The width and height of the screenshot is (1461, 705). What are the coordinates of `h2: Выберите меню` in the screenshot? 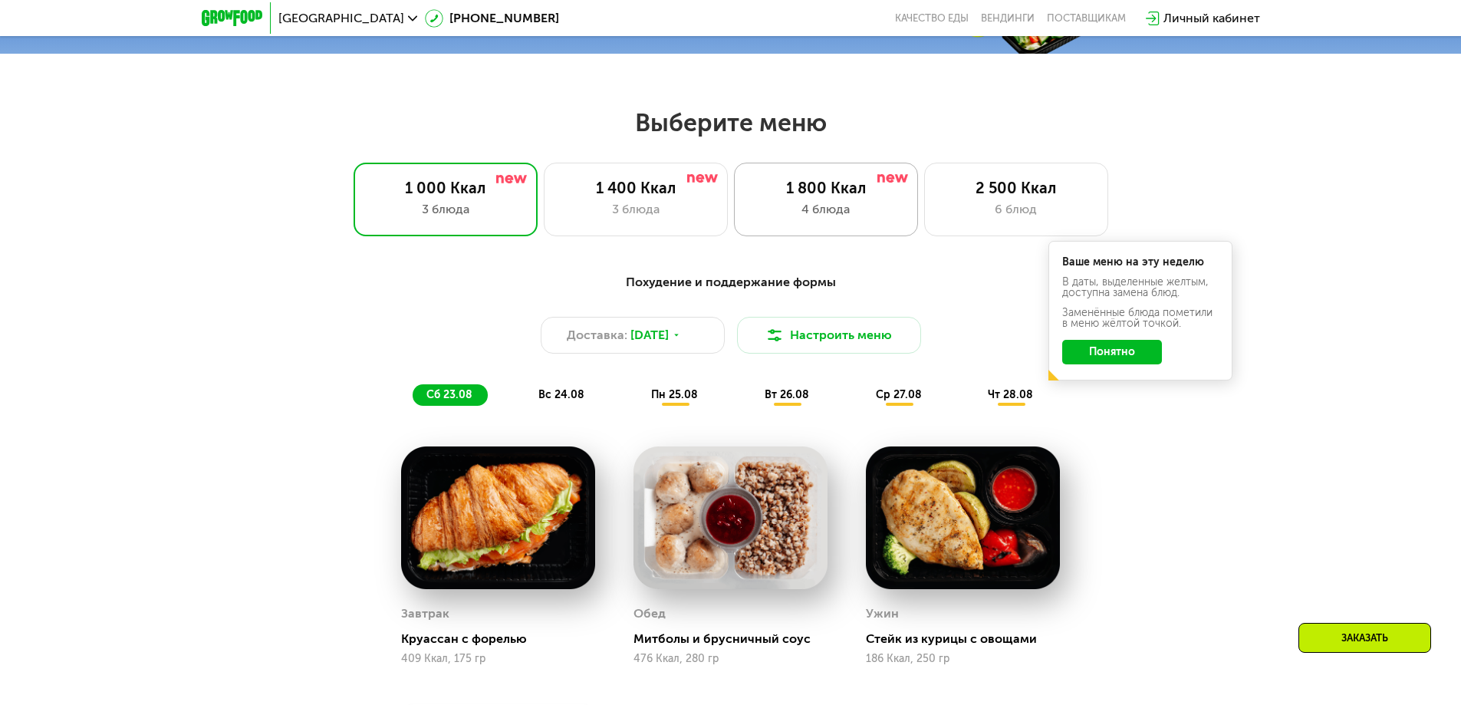 It's located at (730, 123).